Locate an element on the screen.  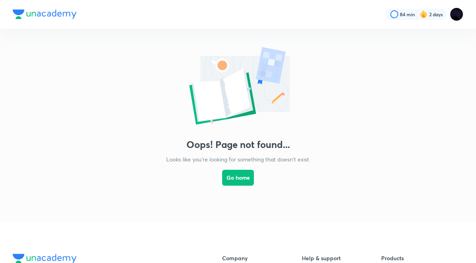
a: Go home is located at coordinates (238, 185).